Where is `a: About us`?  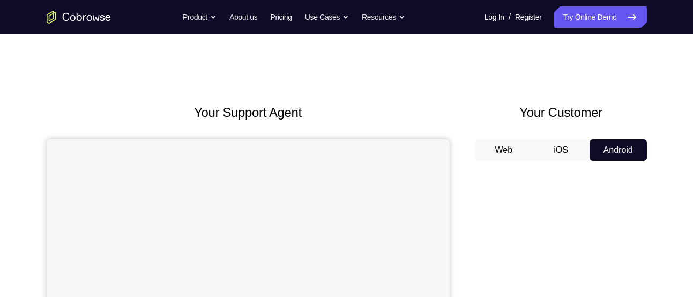
a: About us is located at coordinates (243, 17).